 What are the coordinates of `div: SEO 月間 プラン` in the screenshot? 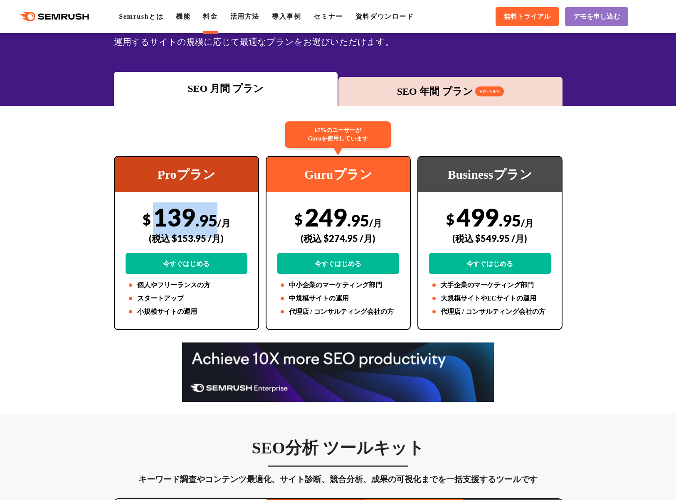 It's located at (226, 89).